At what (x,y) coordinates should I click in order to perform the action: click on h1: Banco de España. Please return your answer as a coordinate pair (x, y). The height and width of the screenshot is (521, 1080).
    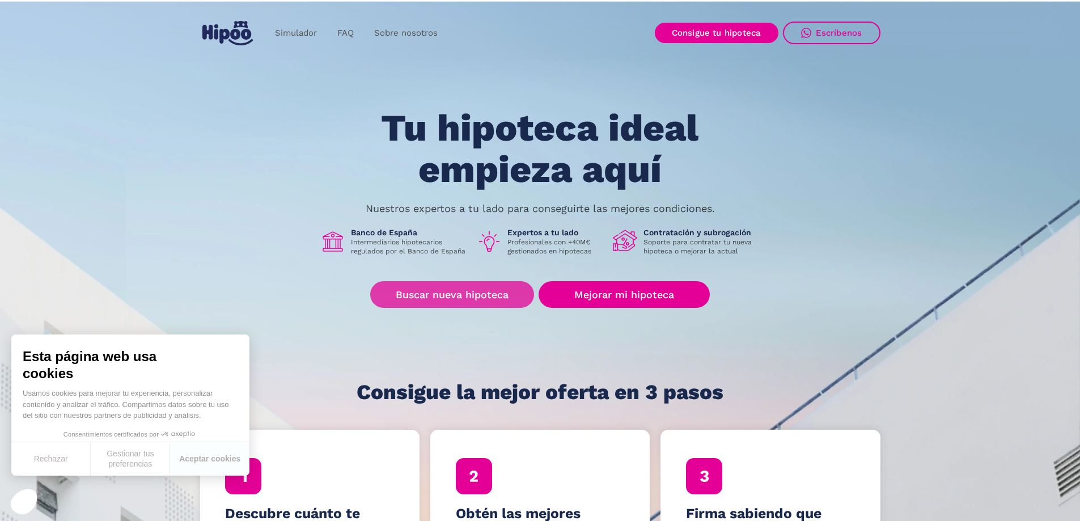
    Looking at the image, I should click on (409, 233).